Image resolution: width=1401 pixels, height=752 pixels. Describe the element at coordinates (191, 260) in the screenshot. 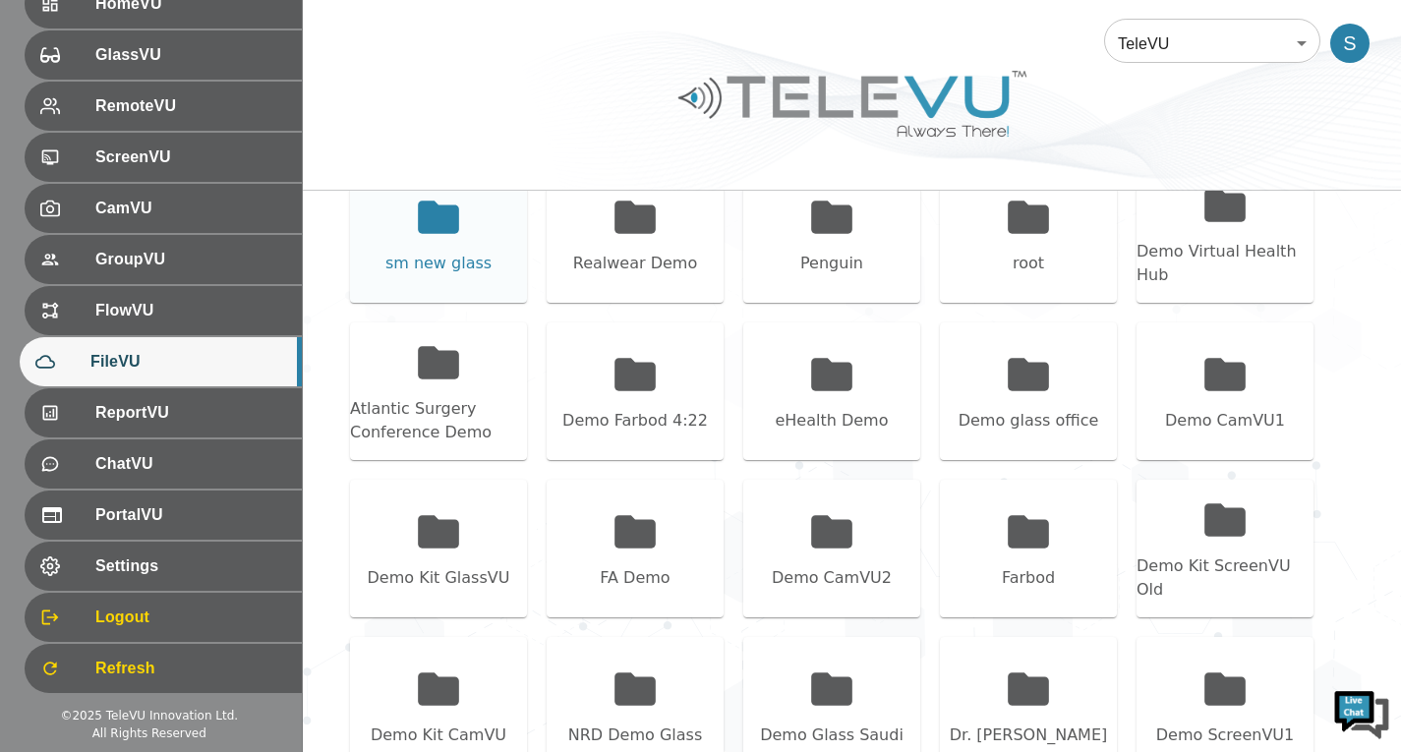

I see `span: GroupVU` at that location.